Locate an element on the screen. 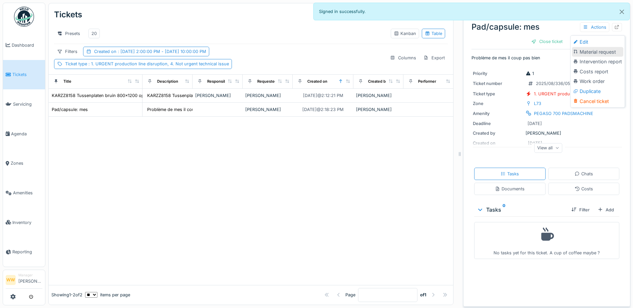  span: Amenities is located at coordinates (28, 193).